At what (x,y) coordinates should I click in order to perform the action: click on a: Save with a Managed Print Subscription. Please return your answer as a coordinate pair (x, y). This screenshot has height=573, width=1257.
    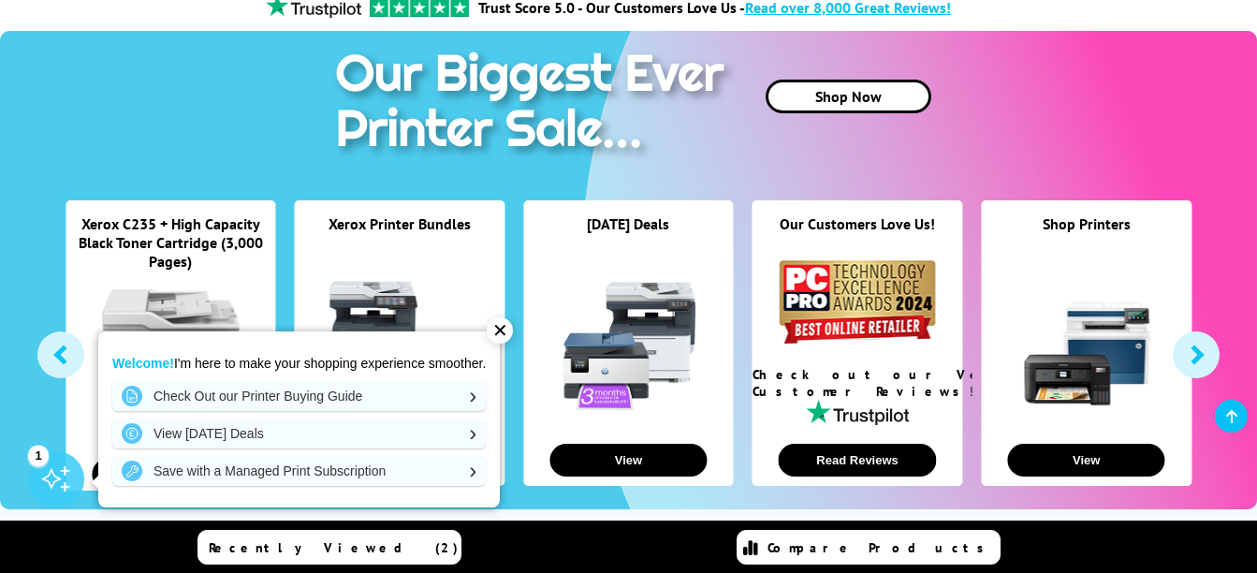
    Looking at the image, I should click on (299, 471).